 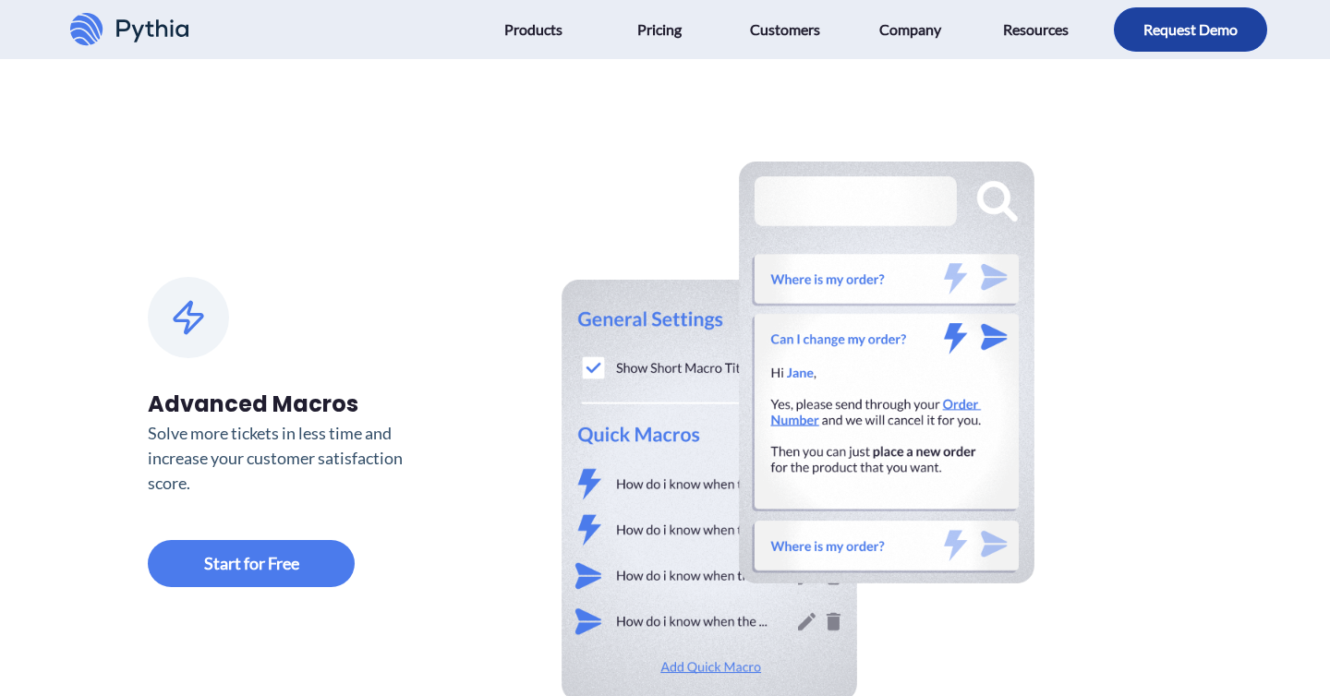 I want to click on div: Solve more tickets in less time and increase your customer satisfaction score., so click(x=296, y=458).